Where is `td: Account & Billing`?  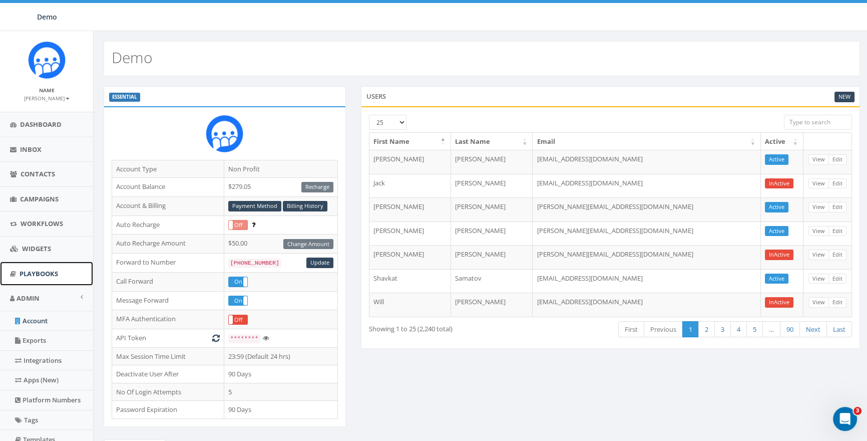 td: Account & Billing is located at coordinates (168, 206).